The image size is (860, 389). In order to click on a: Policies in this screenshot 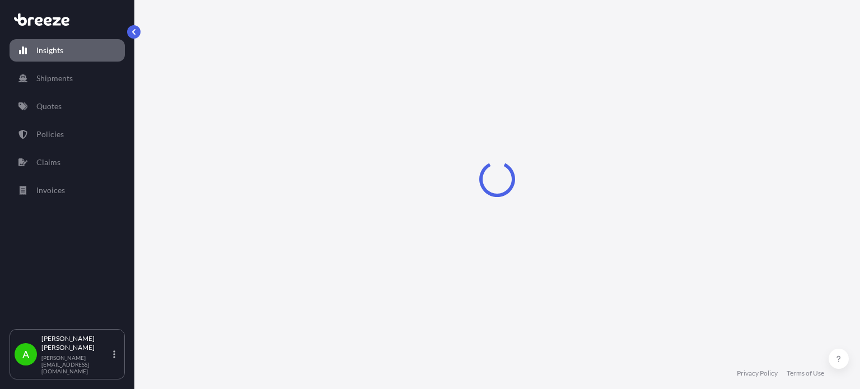, I will do `click(67, 134)`.